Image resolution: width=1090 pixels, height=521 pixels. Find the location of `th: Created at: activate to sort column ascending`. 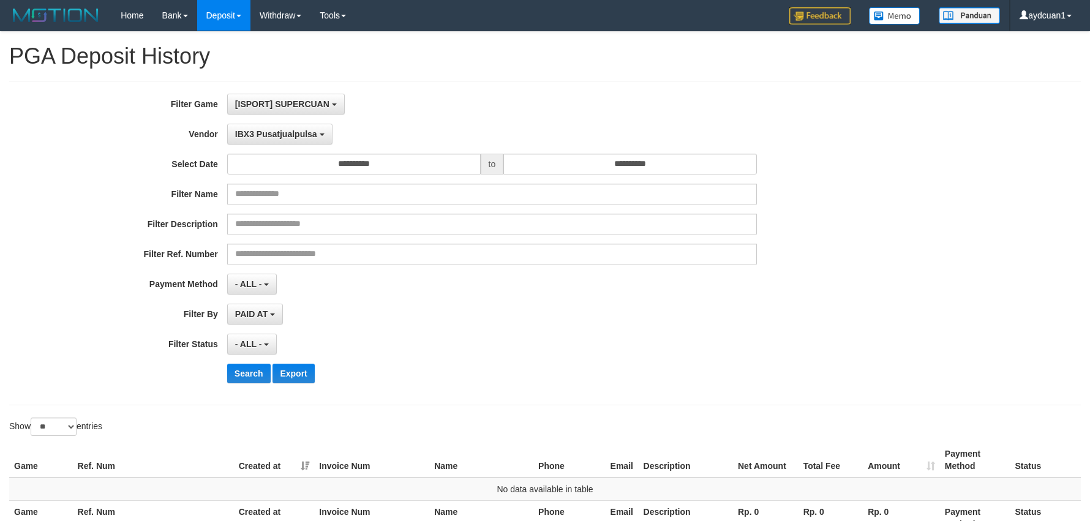

th: Created at: activate to sort column ascending is located at coordinates (274, 460).